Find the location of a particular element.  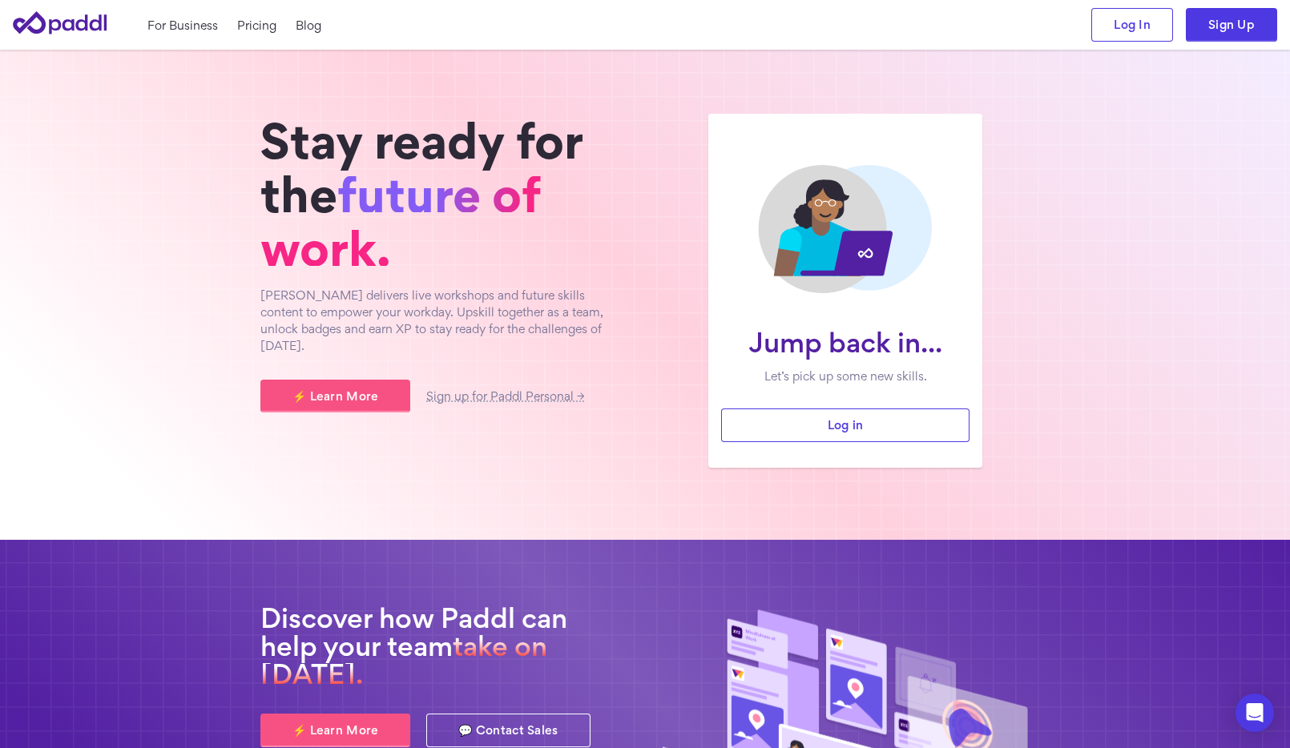

span: future of work. is located at coordinates (401, 221).